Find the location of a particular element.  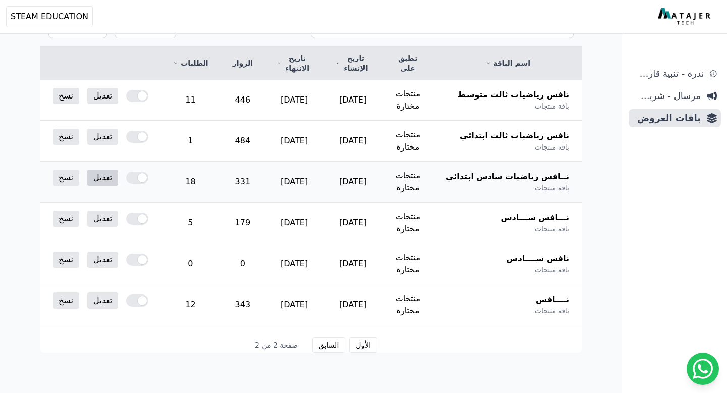

span: باقات العروض is located at coordinates (667, 118).